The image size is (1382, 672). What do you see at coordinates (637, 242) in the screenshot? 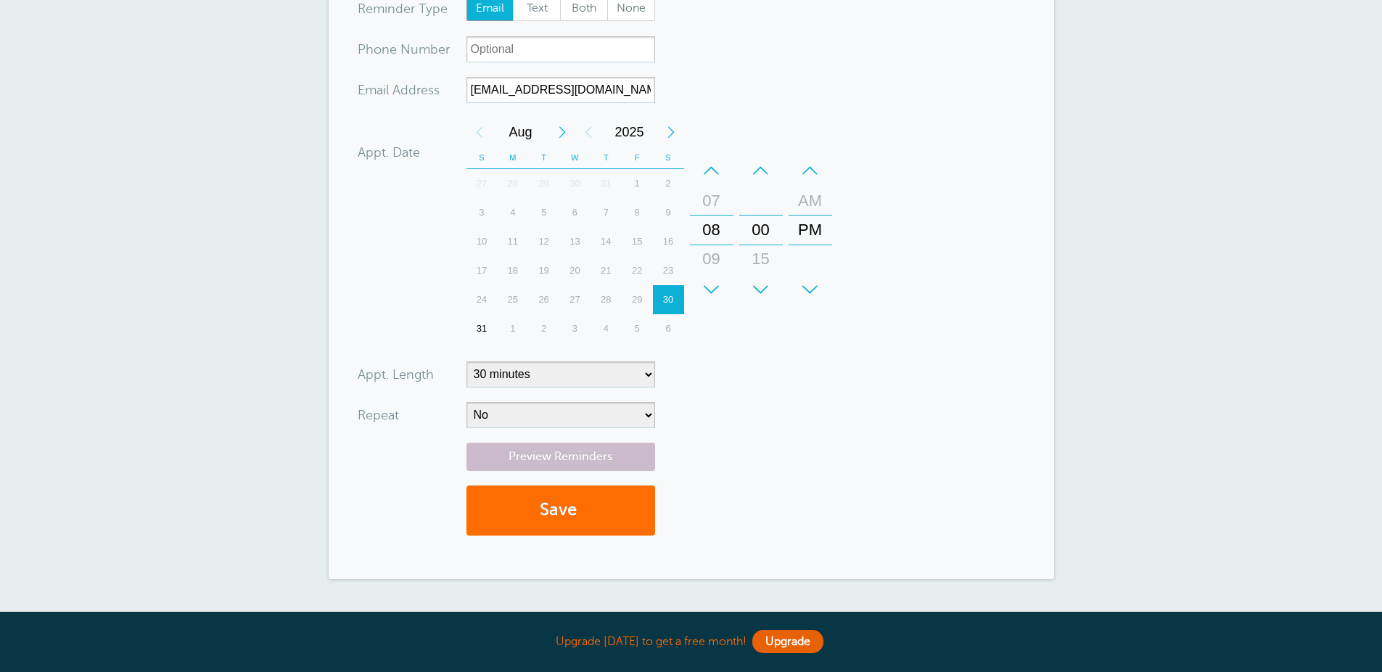
I see `div: 15` at bounding box center [637, 242].